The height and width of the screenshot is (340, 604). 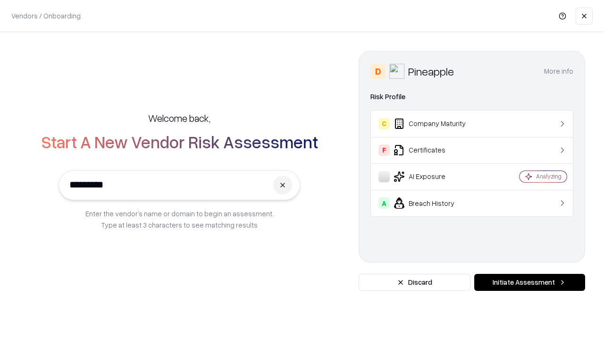 I want to click on img: Pineapple, so click(x=397, y=71).